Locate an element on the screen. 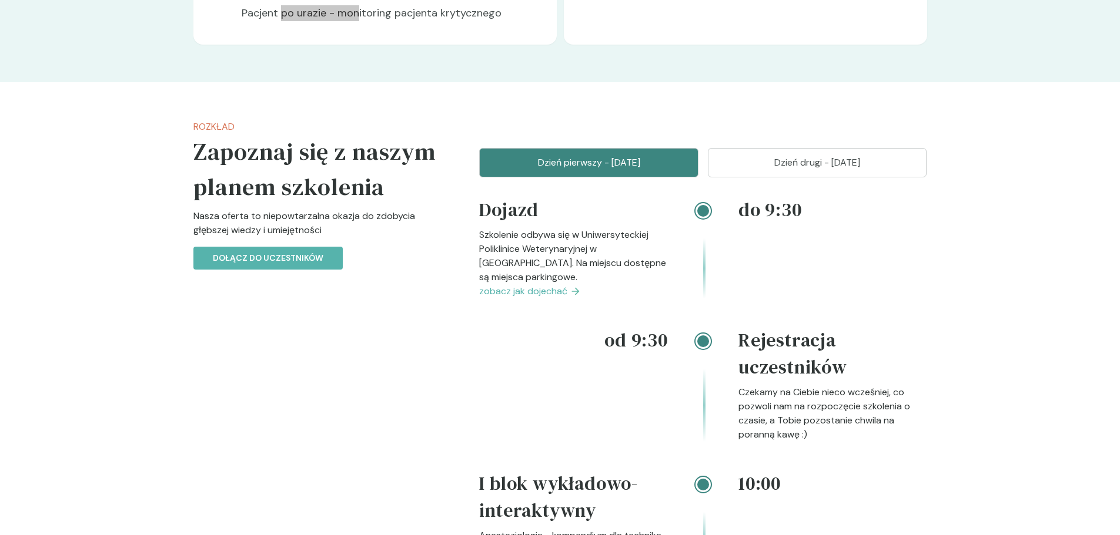  h4: od 9:30 is located at coordinates (573, 340).